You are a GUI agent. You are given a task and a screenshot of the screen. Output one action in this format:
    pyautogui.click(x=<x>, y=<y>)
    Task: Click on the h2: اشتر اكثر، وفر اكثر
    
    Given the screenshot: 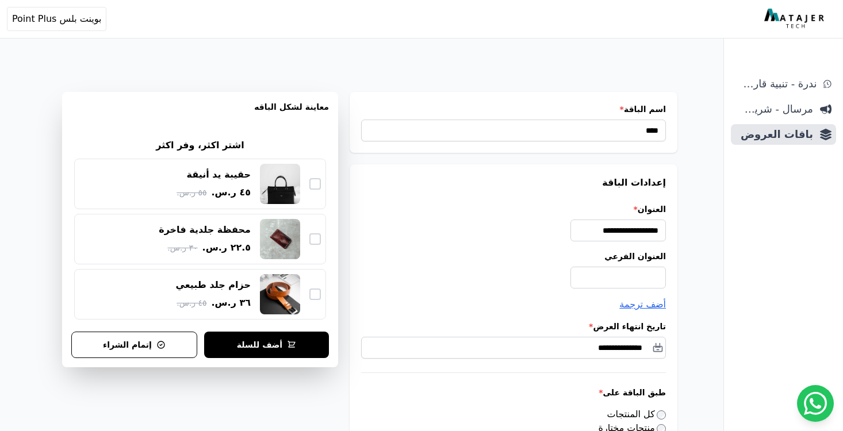 What is the action you would take?
    pyautogui.click(x=200, y=146)
    